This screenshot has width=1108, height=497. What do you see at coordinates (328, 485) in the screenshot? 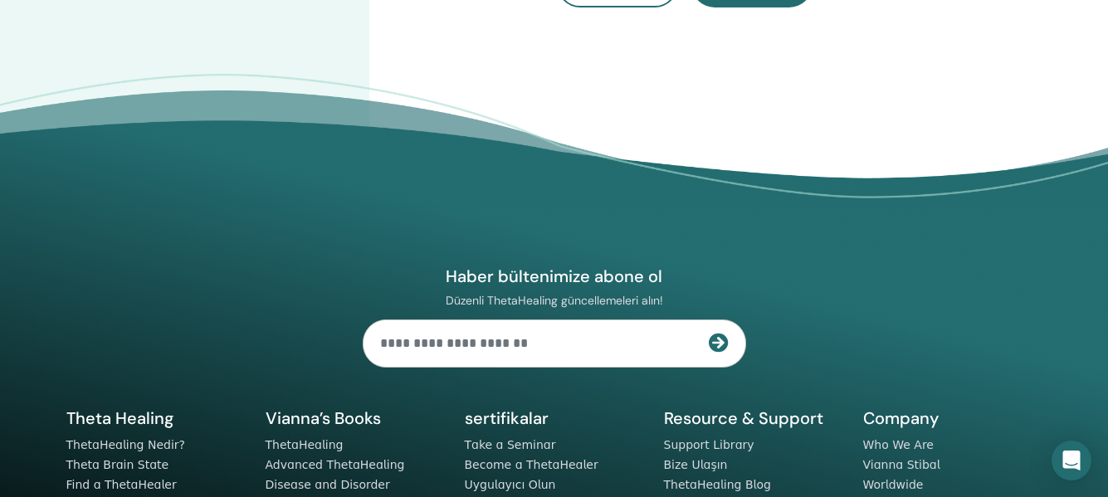
I see `a: Disease and Disorder` at bounding box center [328, 485].